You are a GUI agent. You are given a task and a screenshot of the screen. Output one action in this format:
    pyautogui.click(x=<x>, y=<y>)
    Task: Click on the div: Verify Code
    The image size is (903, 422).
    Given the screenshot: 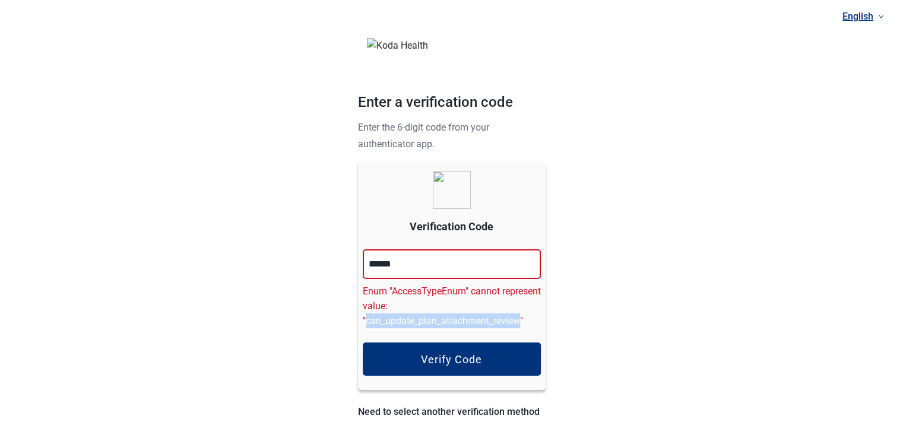 What is the action you would take?
    pyautogui.click(x=451, y=359)
    